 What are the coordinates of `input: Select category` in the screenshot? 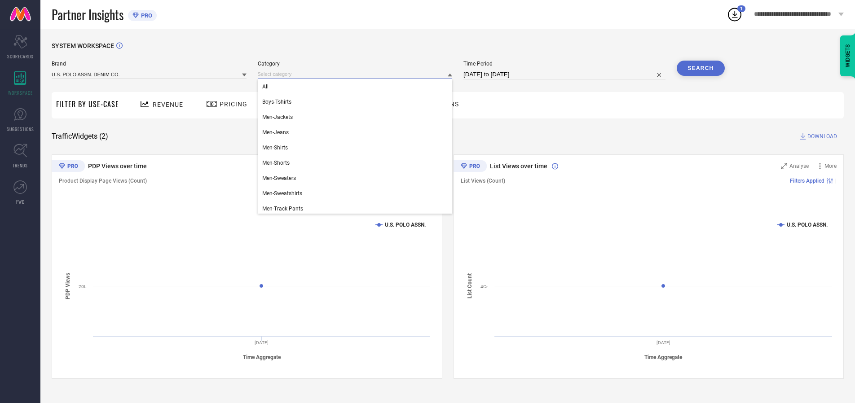 It's located at (355, 74).